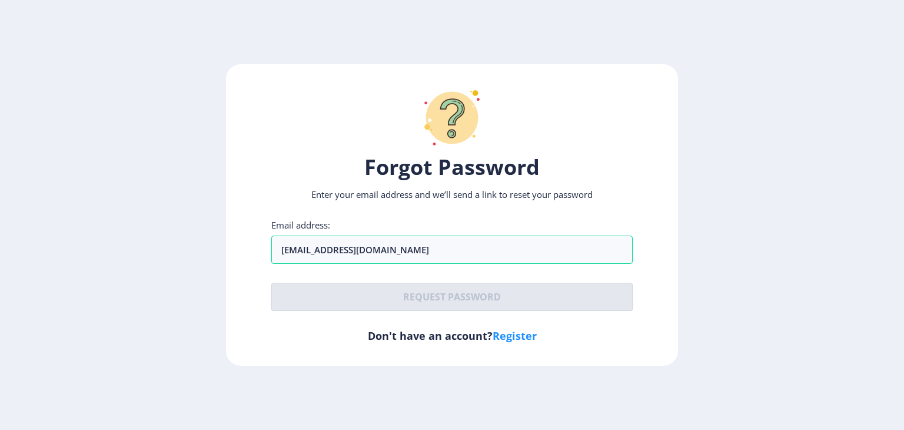  I want to click on img: question-mark, so click(452, 118).